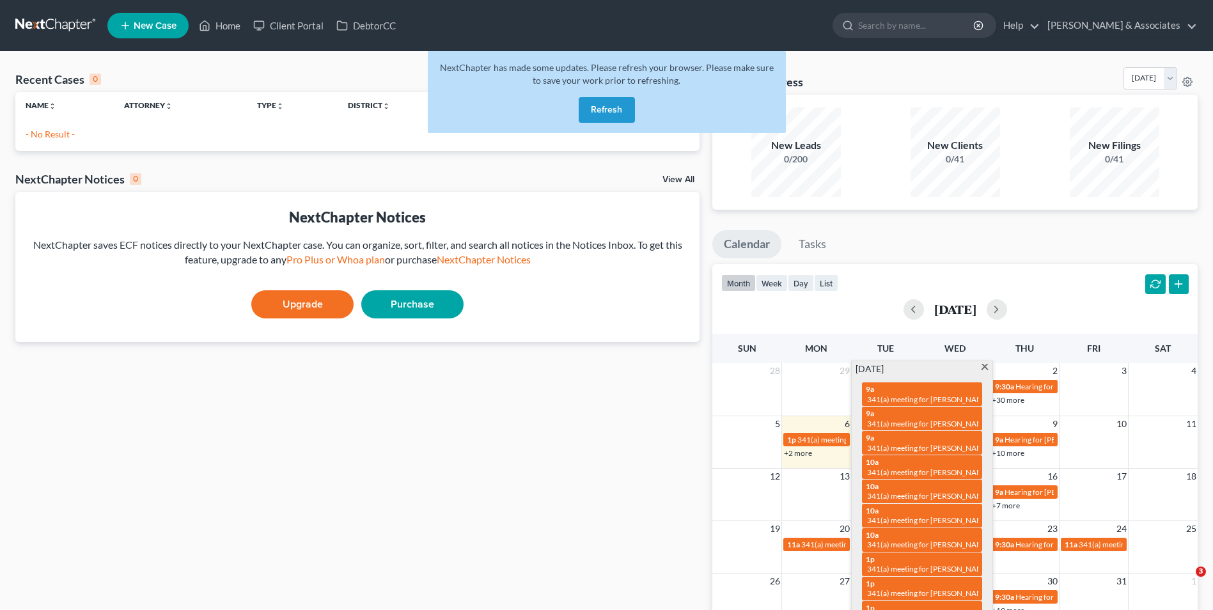 The height and width of the screenshot is (610, 1213). What do you see at coordinates (778, 424) in the screenshot?
I see `span: 5` at bounding box center [778, 424].